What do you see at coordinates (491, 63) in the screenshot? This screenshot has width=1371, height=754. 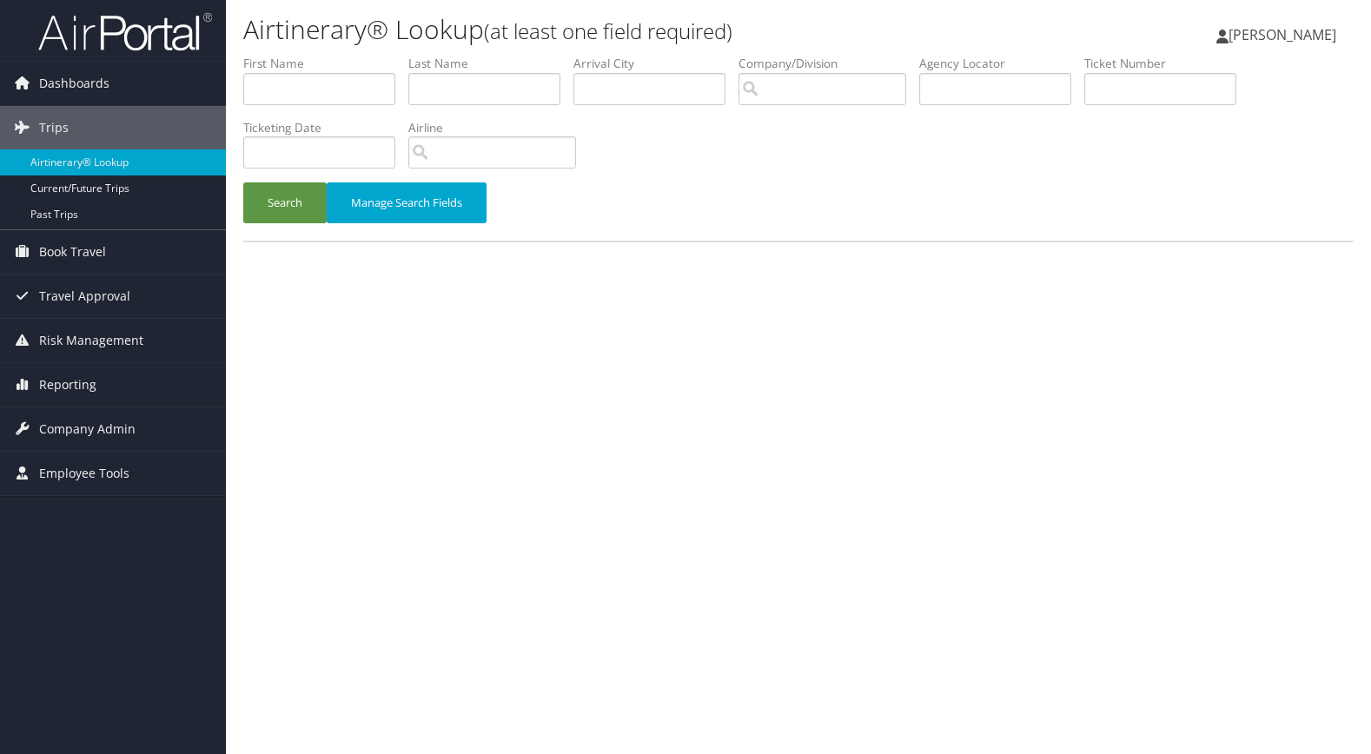 I see `label: Last Name` at bounding box center [491, 63].